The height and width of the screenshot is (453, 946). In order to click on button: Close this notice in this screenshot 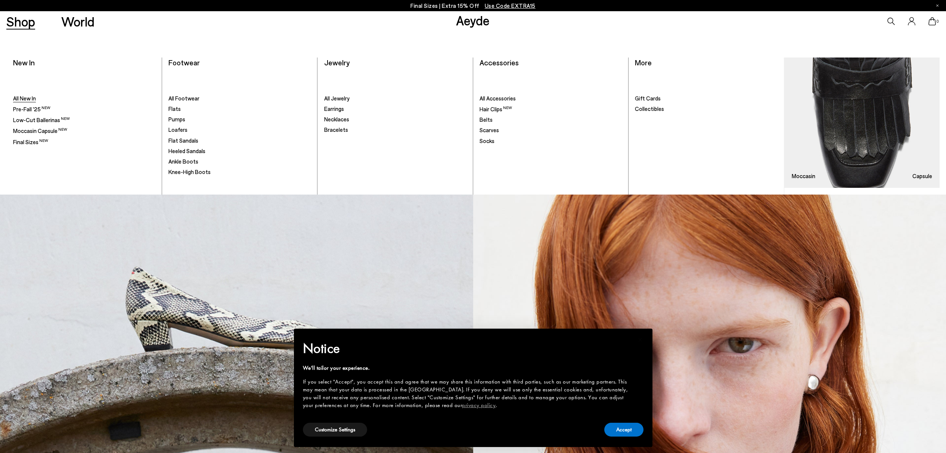, I will do `click(641, 340)`.